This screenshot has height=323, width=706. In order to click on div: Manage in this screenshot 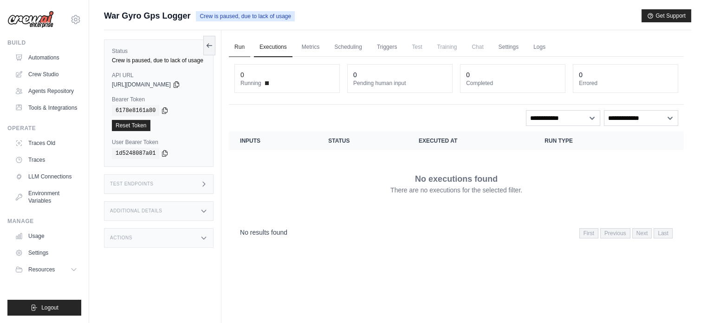, I will do `click(44, 221)`.